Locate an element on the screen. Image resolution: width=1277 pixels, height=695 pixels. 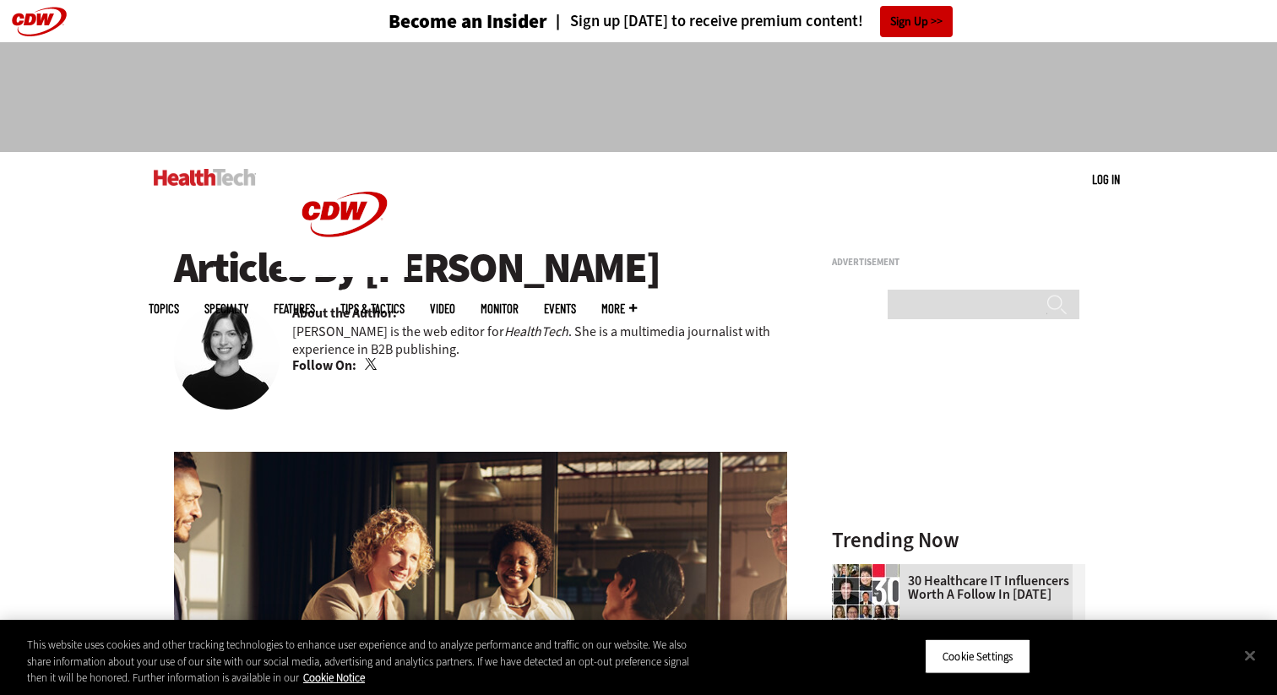
div: User menu is located at coordinates (1106, 179).